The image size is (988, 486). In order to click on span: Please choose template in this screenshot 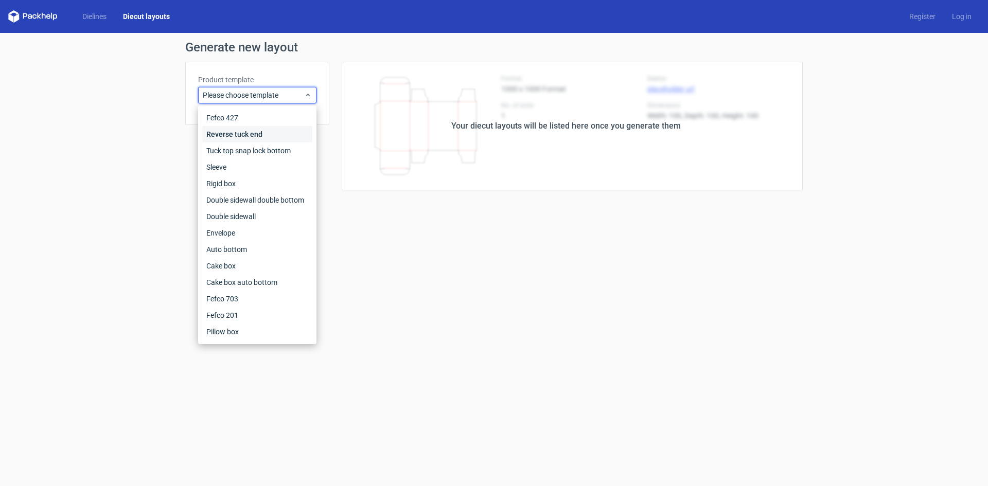, I will do `click(253, 95)`.